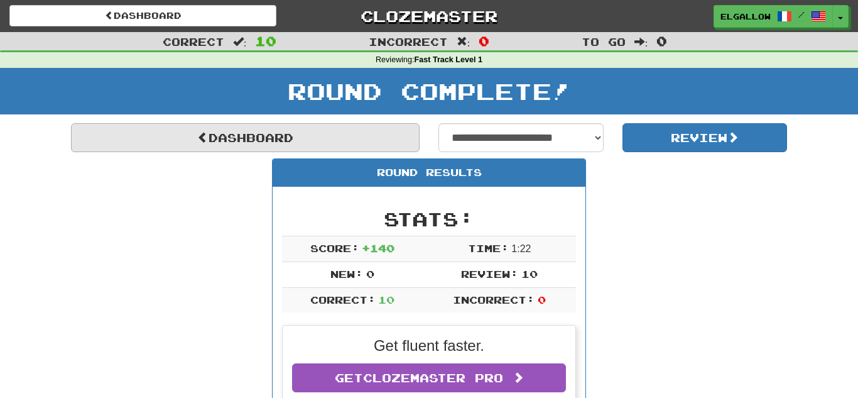 The width and height of the screenshot is (858, 398). I want to click on span: To go, so click(604, 41).